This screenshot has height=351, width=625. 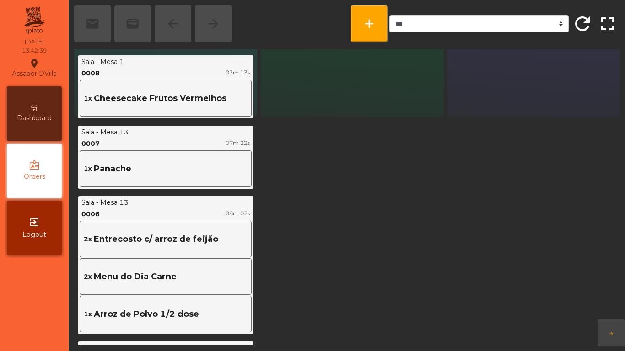 What do you see at coordinates (369, 24) in the screenshot?
I see `span: add` at bounding box center [369, 24].